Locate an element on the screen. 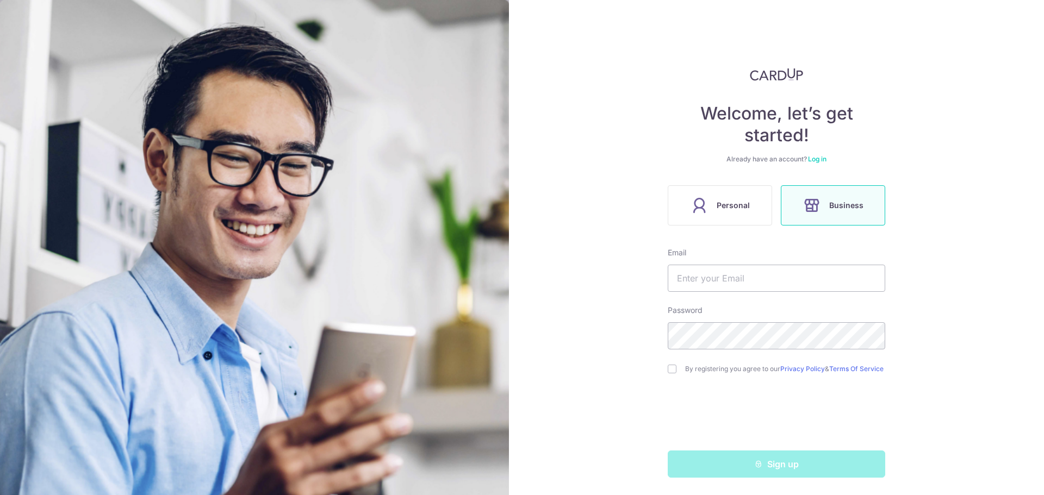 The width and height of the screenshot is (1044, 495). label: Password is located at coordinates (685, 311).